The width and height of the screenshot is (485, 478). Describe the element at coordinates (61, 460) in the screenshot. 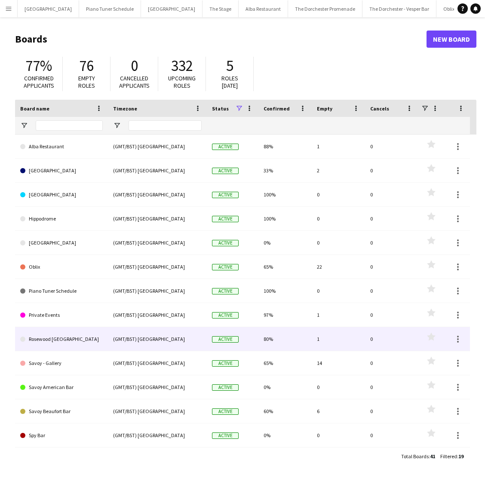

I see `a: The Booking Office 1869` at that location.